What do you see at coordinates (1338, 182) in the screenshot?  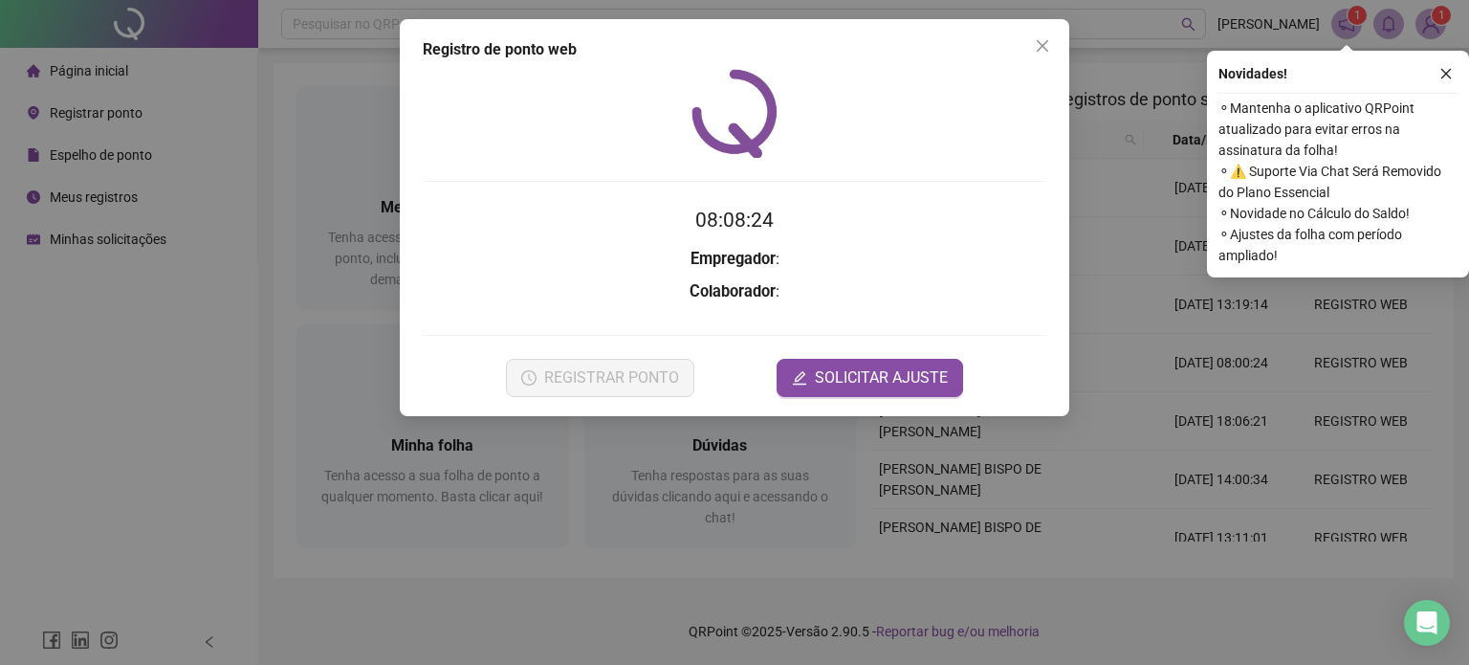 I see `span: ⚬ ⚠️ Suporte Via Chat Será Removido do Plano Essencial` at bounding box center [1338, 182].